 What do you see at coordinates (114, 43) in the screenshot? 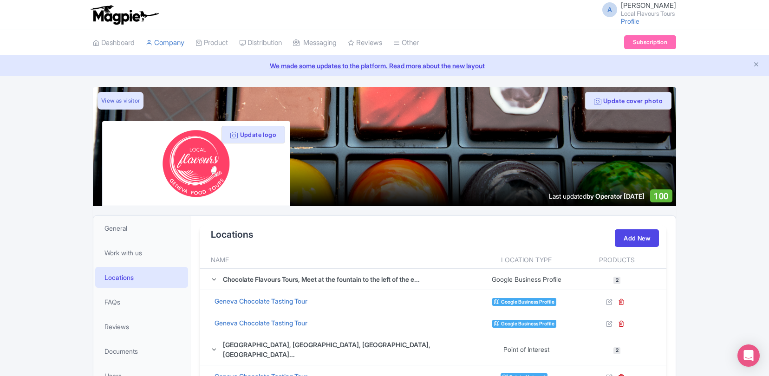
I see `a: Dashboard` at bounding box center [114, 43].